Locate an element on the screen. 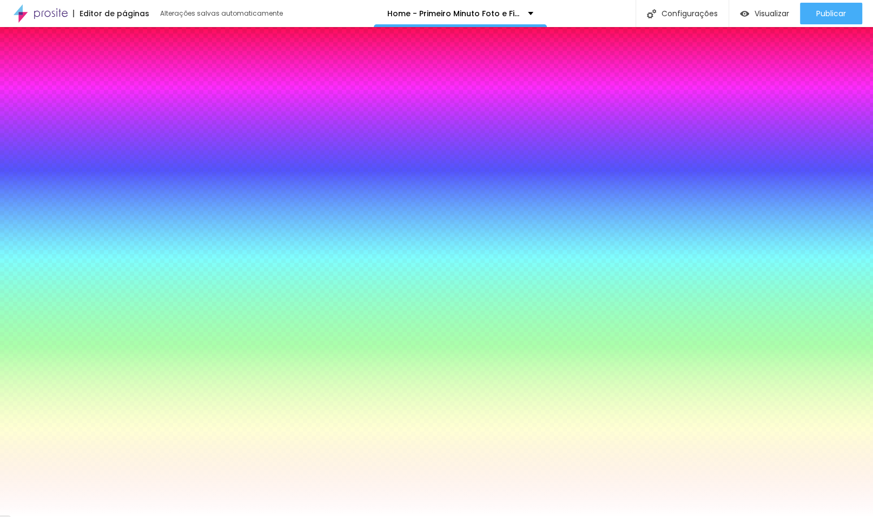 The image size is (873, 517). span: Visualizar is located at coordinates (772, 14).